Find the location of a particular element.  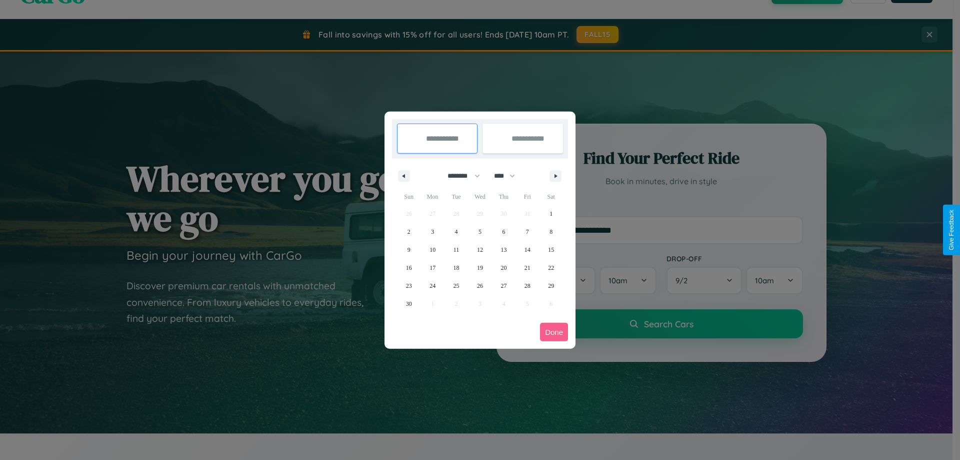

button: Done is located at coordinates (554, 332).